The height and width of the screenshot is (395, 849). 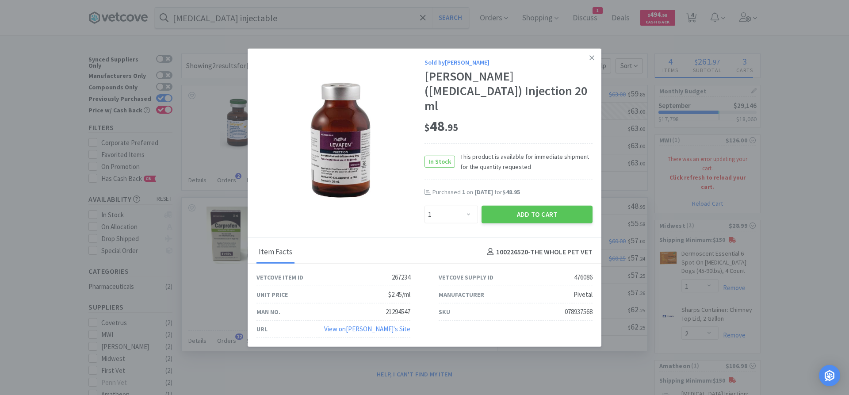 I want to click on div: 476086, so click(x=583, y=277).